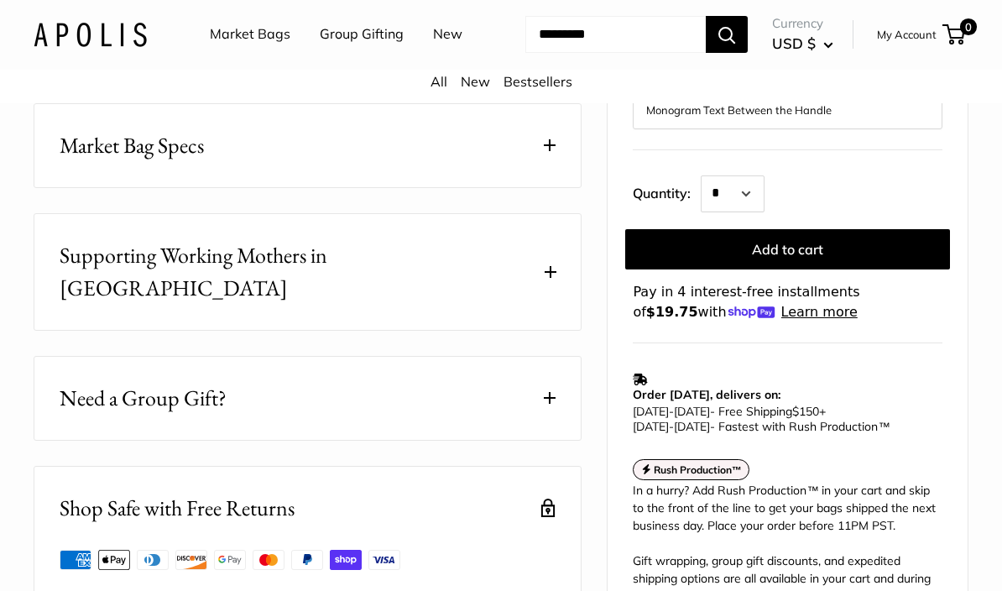 This screenshot has height=591, width=1002. I want to click on span: - Fastest with Rush Production™, so click(761, 427).